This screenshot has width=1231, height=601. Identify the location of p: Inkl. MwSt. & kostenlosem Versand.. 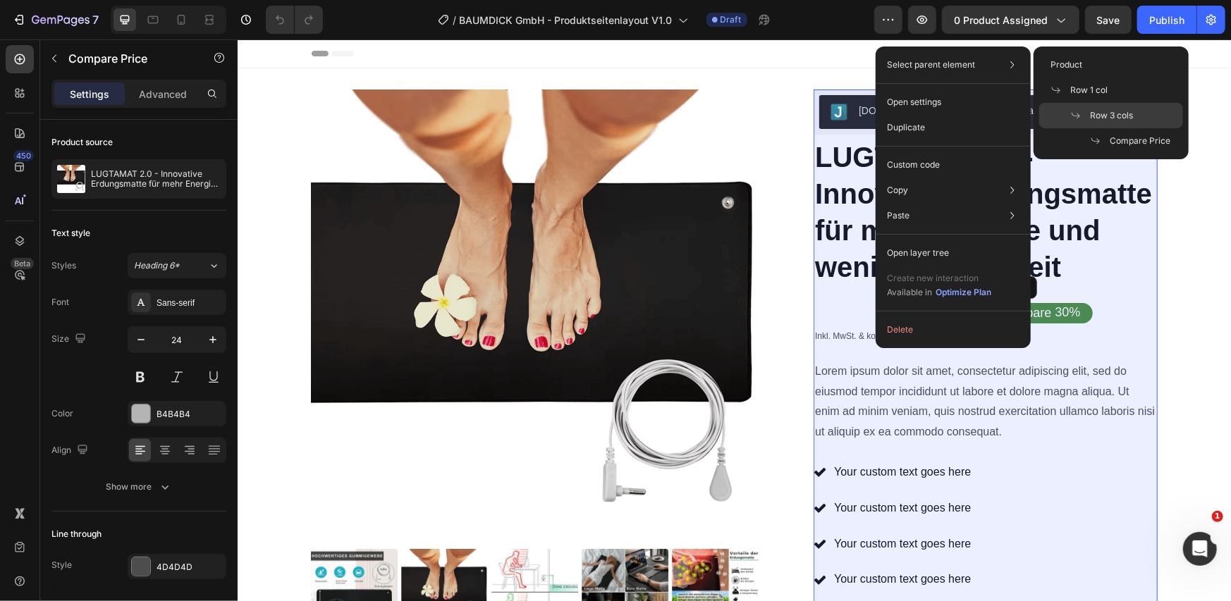
(748, 297).